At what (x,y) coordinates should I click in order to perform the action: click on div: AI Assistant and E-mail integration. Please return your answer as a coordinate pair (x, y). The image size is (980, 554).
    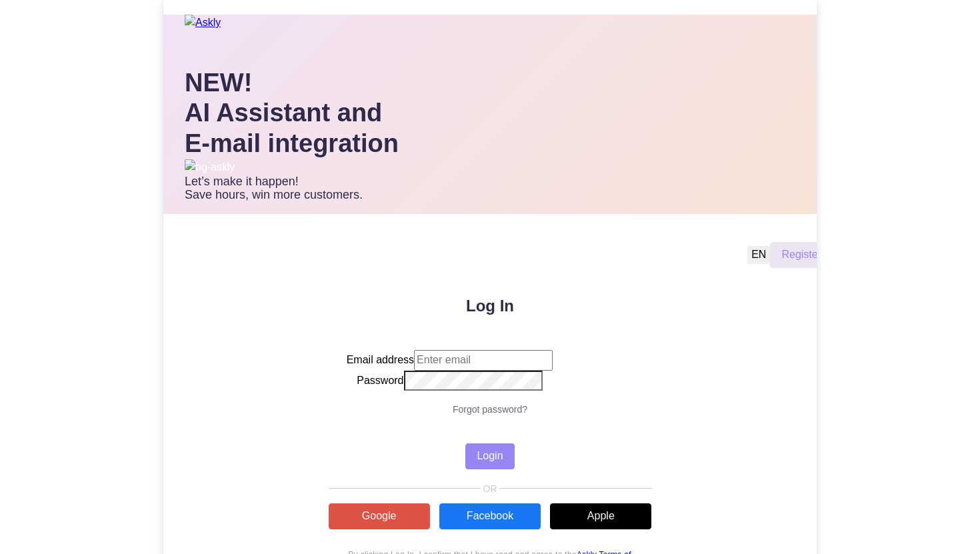
    Looking at the image, I should click on (291, 113).